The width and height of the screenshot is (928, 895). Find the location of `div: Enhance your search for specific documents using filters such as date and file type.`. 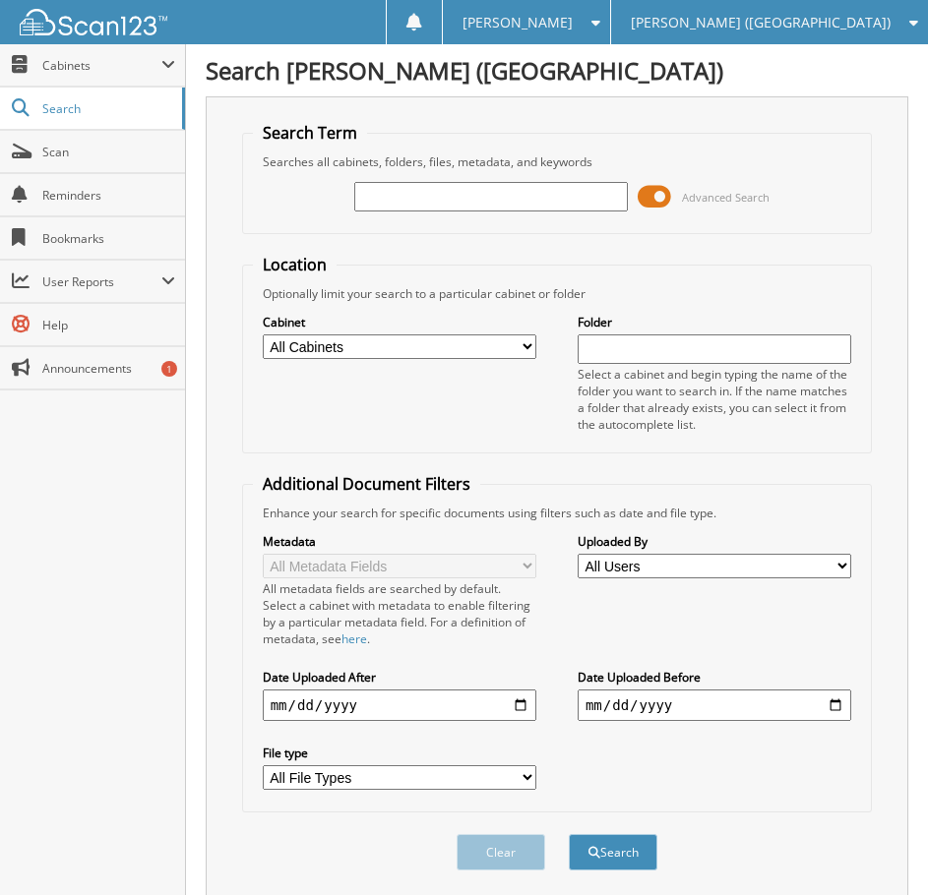

div: Enhance your search for specific documents using filters such as date and file type. is located at coordinates (557, 513).